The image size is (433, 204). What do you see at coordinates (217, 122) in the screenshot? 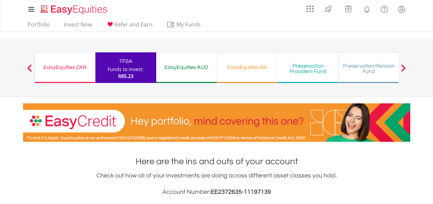
I see `img: EasyCredit Promotion Banner` at bounding box center [217, 122].